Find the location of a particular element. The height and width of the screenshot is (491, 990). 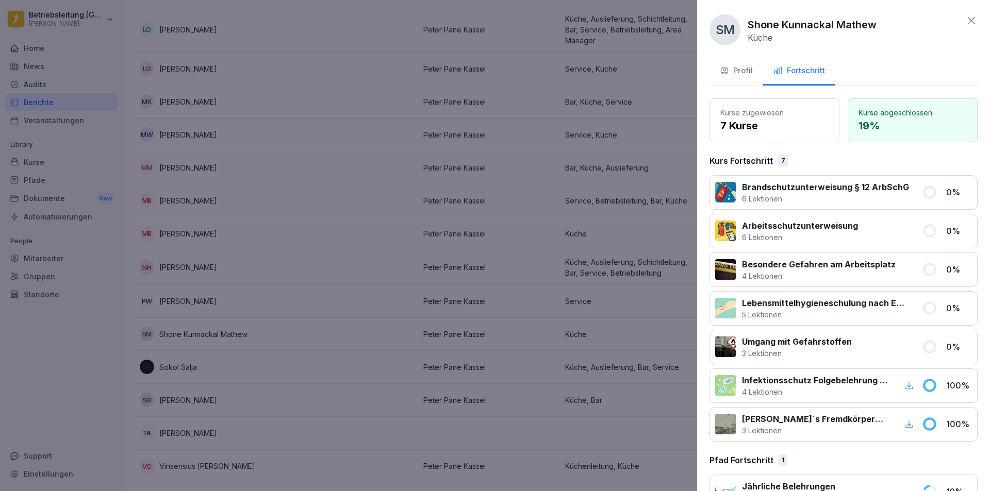

p: 7 Kurse is located at coordinates (775, 126).